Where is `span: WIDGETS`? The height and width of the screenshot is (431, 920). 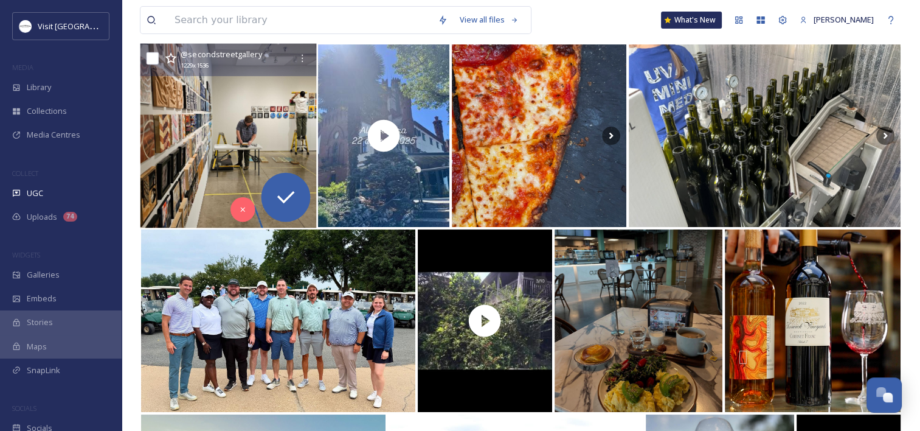 span: WIDGETS is located at coordinates (26, 254).